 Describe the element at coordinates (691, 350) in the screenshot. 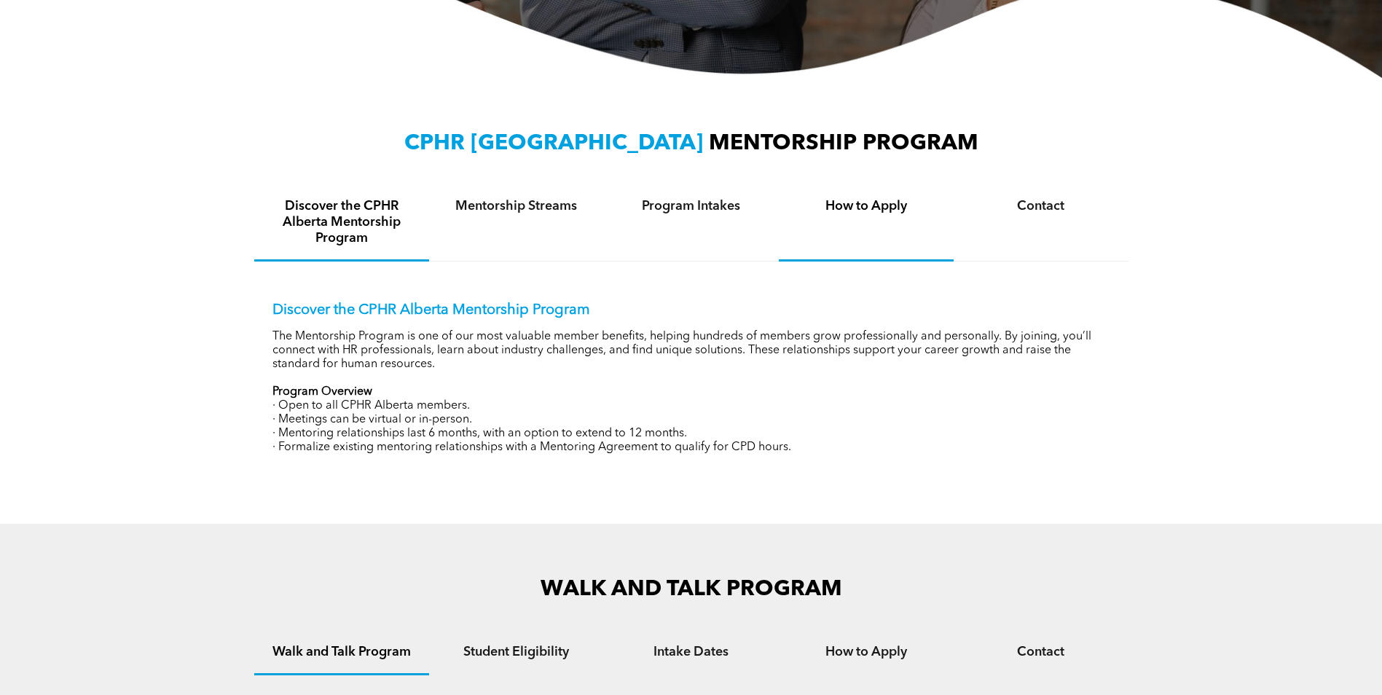

I see `p: The Mentorship Program is one of our most valuable member benefits, helping hundreds of members g...` at that location.